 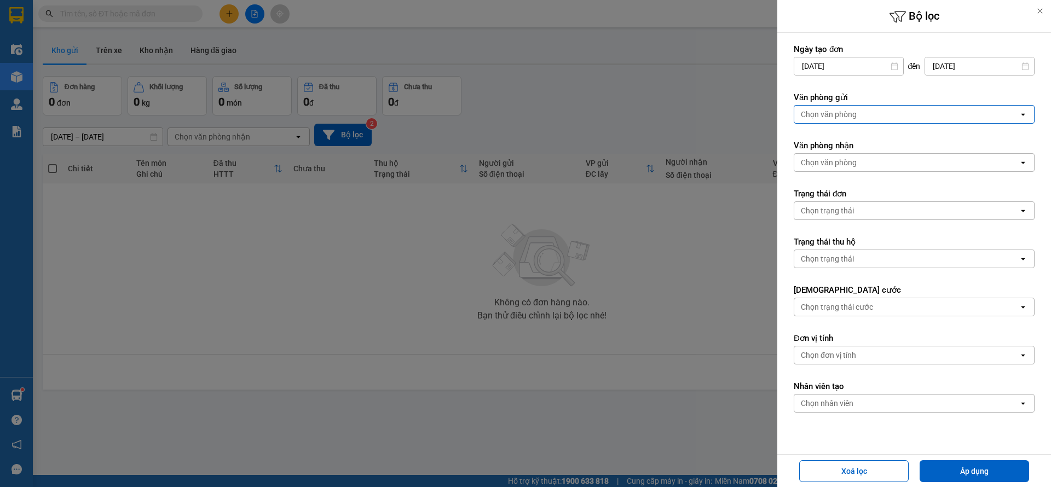 I want to click on button: Áp dụng, so click(x=974, y=471).